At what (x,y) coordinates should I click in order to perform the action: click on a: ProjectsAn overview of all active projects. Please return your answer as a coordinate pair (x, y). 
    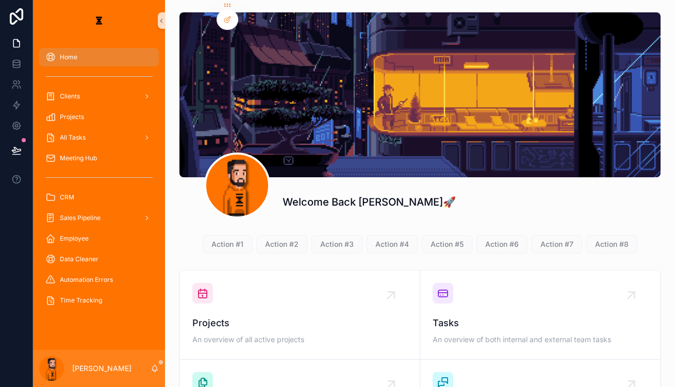
    Looking at the image, I should click on (300, 315).